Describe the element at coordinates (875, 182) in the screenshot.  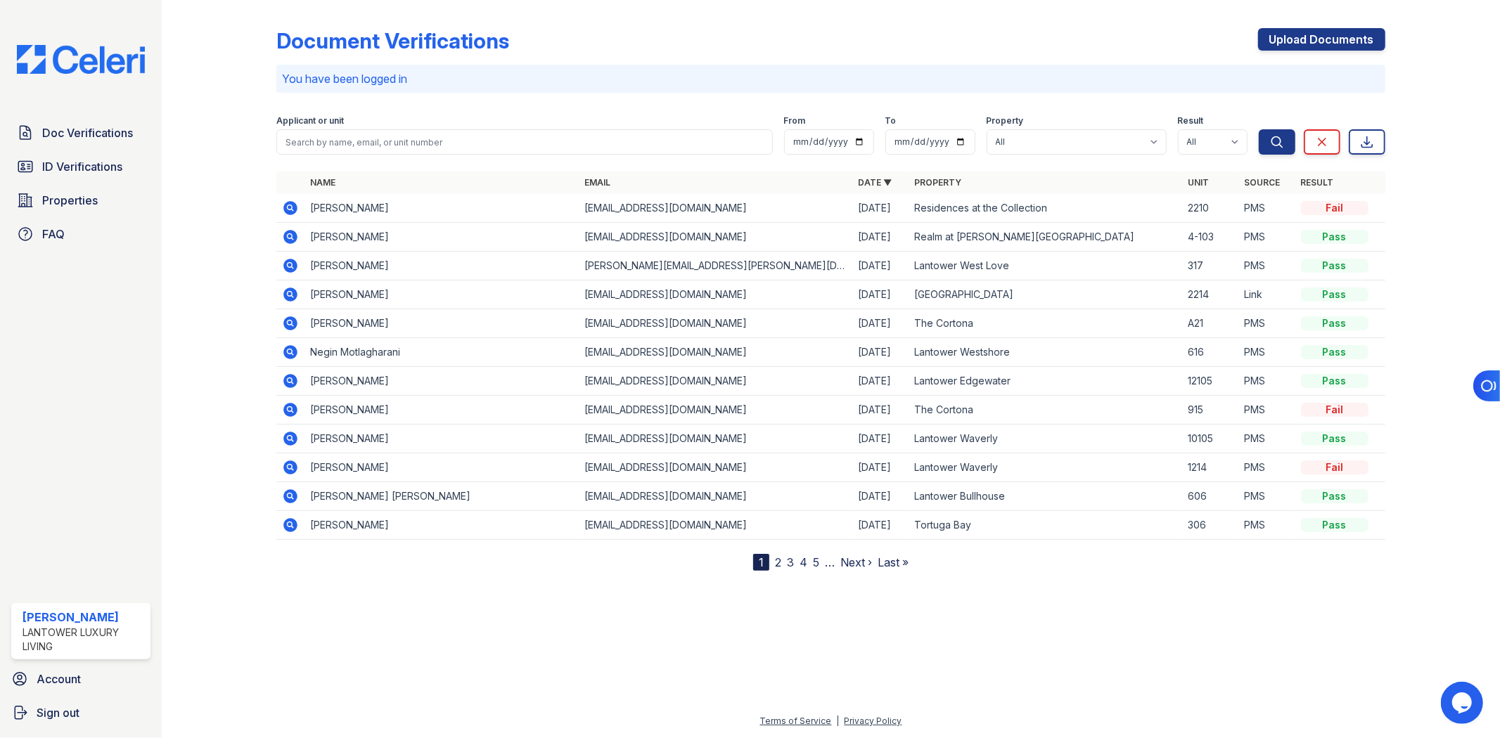
I see `a: Date ▼` at that location.